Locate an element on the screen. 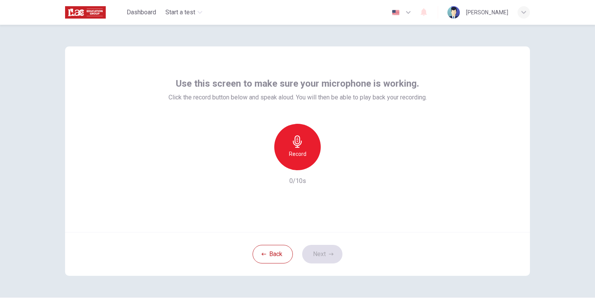 The image size is (595, 306). button: Dashboard is located at coordinates (141, 12).